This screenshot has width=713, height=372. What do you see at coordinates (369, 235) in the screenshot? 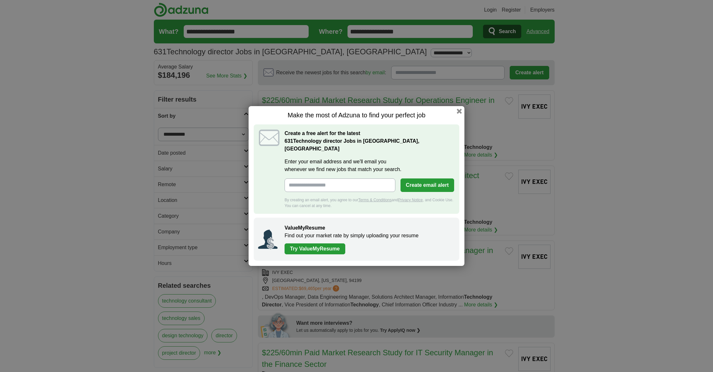
I see `p: Find out your market rate by simply uploading your resume` at bounding box center [369, 235].